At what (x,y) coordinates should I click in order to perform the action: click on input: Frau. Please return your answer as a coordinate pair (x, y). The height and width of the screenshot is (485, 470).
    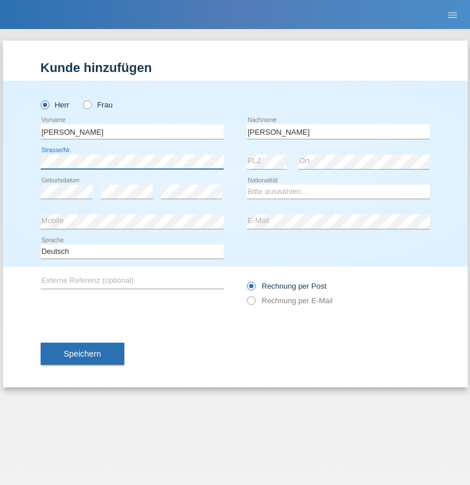
    Looking at the image, I should click on (87, 104).